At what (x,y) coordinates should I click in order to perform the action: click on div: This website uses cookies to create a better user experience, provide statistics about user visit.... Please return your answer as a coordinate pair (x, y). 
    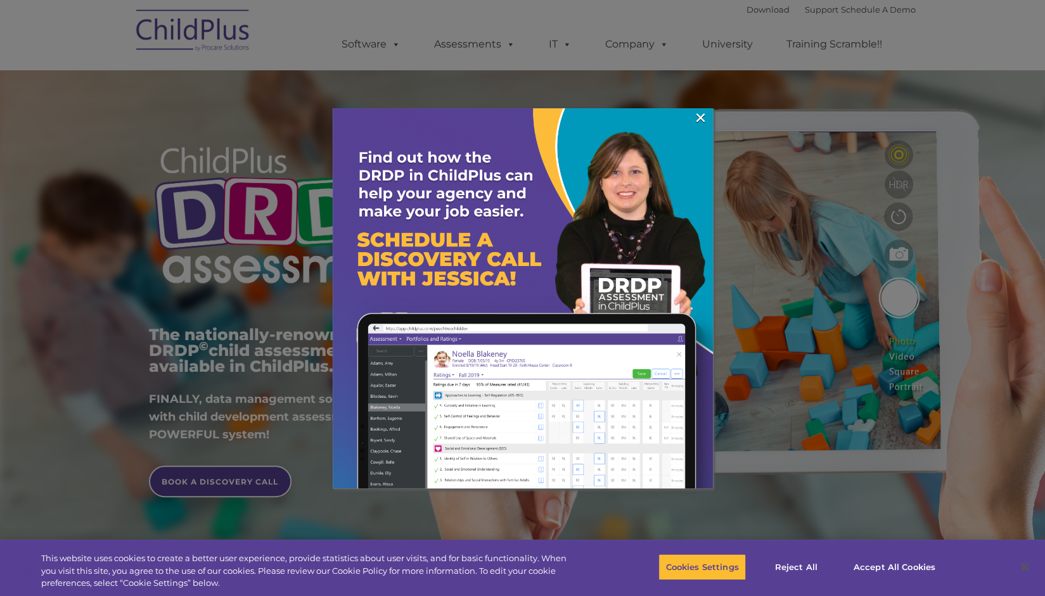
    Looking at the image, I should click on (308, 571).